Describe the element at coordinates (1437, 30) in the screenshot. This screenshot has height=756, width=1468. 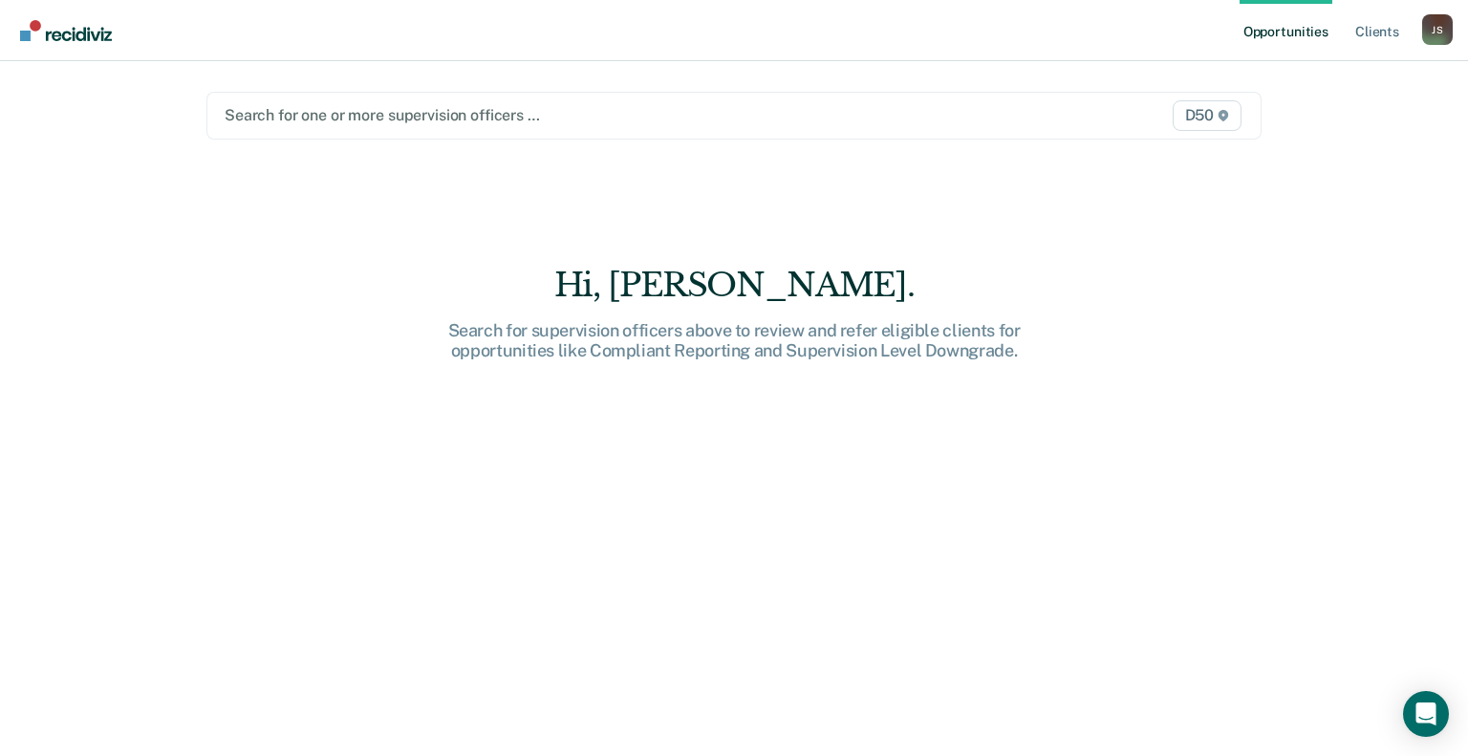
I see `button: Profile dropdown button` at that location.